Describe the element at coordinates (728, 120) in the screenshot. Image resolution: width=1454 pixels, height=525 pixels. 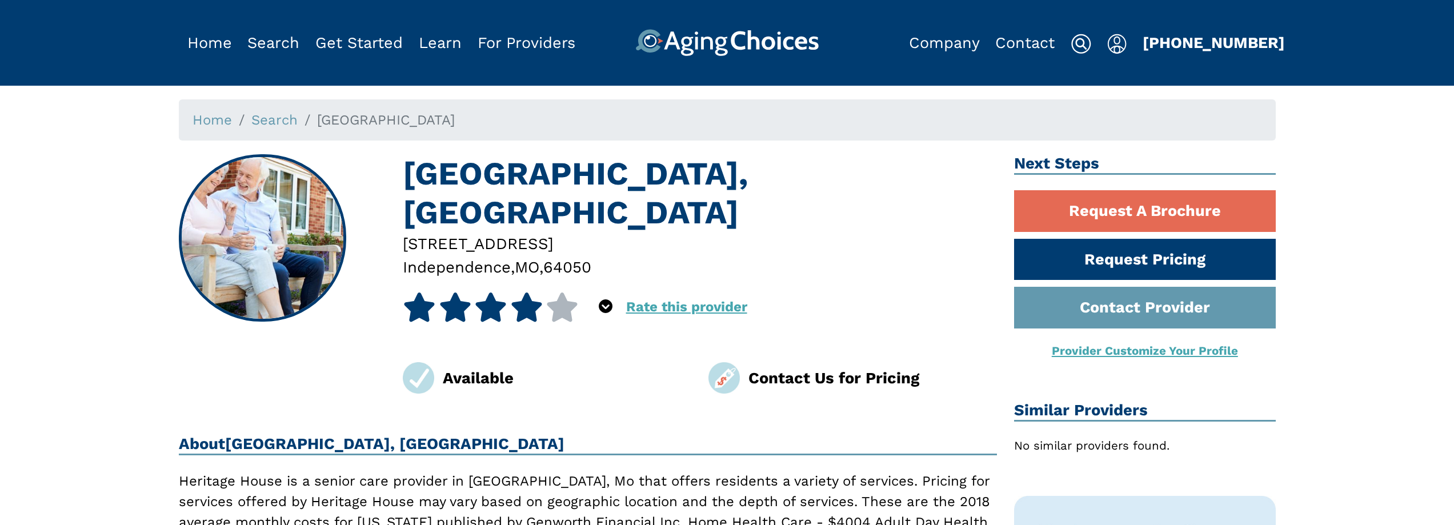
I see `nav: breadcrumb` at that location.